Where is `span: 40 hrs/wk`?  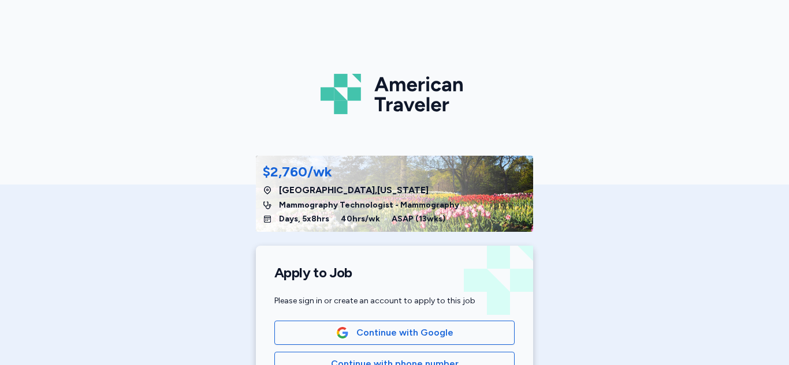
span: 40 hrs/wk is located at coordinates (360, 219).